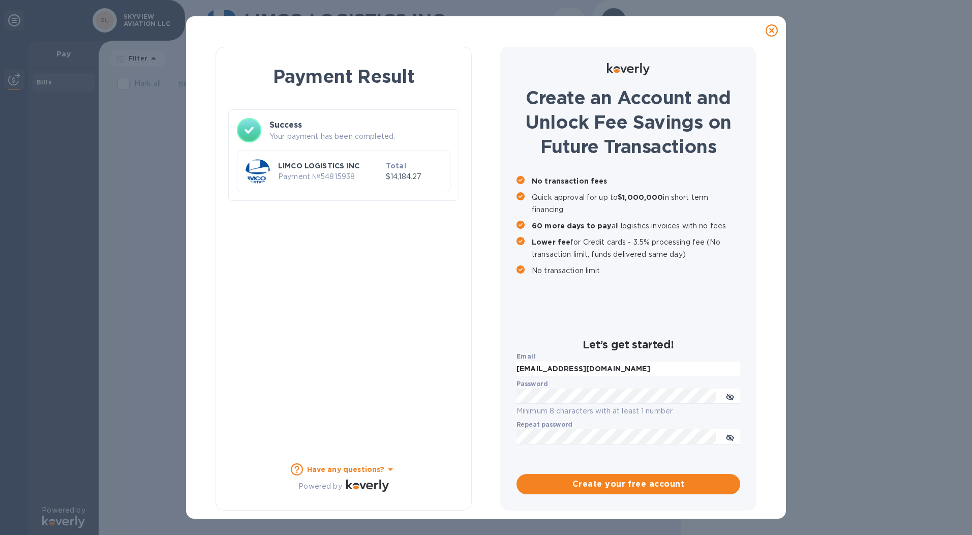  What do you see at coordinates (628, 484) in the screenshot?
I see `button: Create your free account` at bounding box center [628, 484].